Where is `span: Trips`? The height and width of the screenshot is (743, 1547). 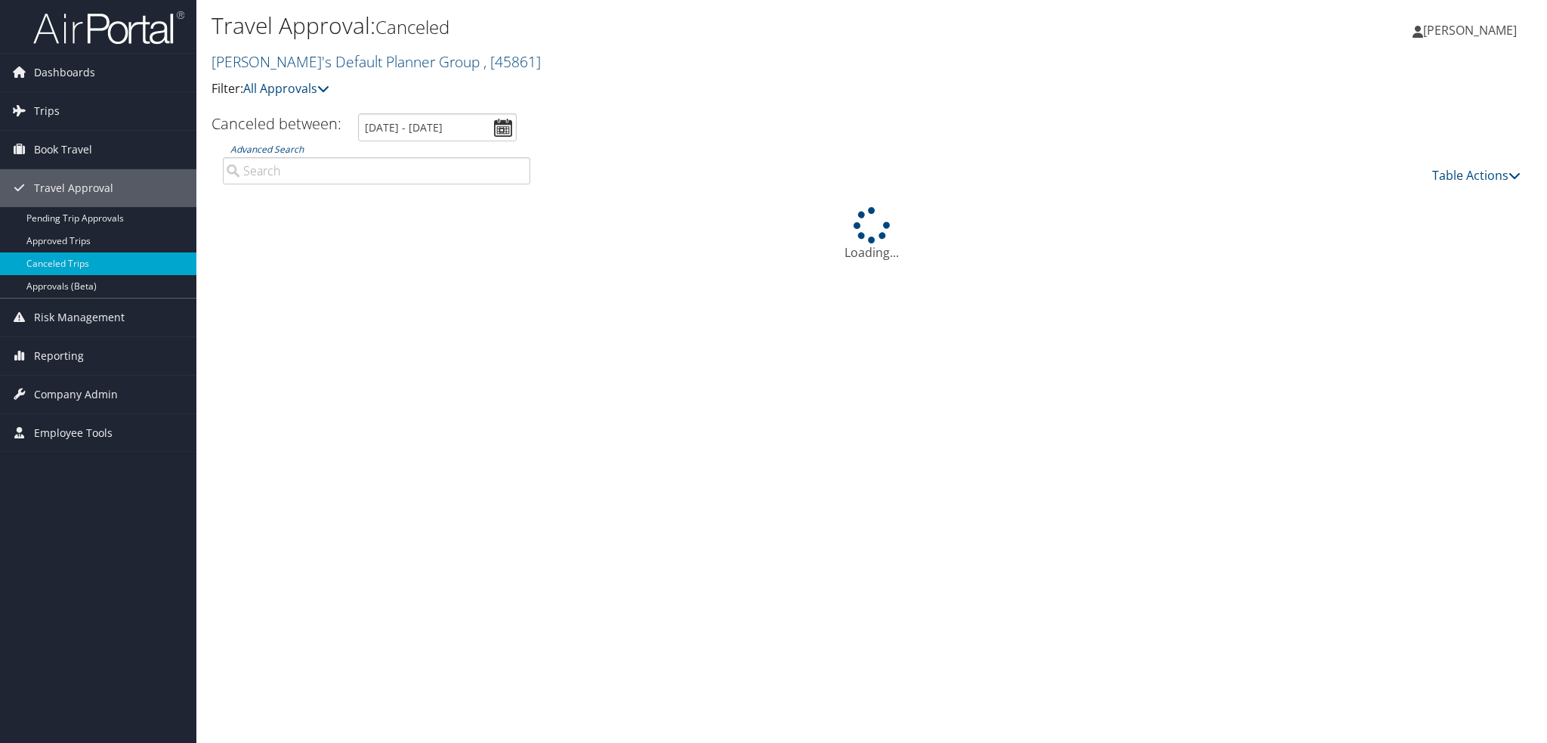 span: Trips is located at coordinates (47, 111).